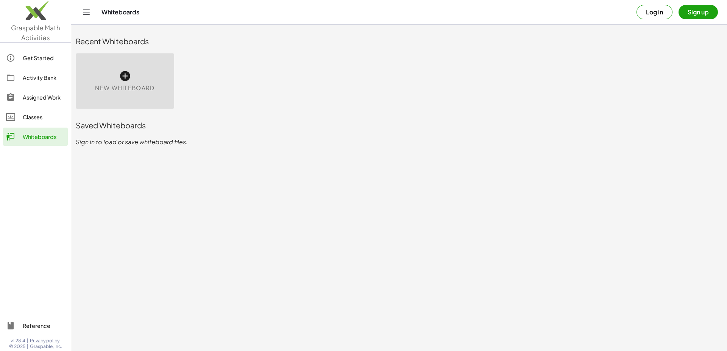 Image resolution: width=727 pixels, height=351 pixels. Describe the element at coordinates (17, 346) in the screenshot. I see `span: © 2025` at that location.